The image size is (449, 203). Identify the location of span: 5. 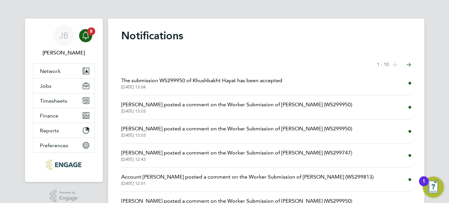
(91, 31).